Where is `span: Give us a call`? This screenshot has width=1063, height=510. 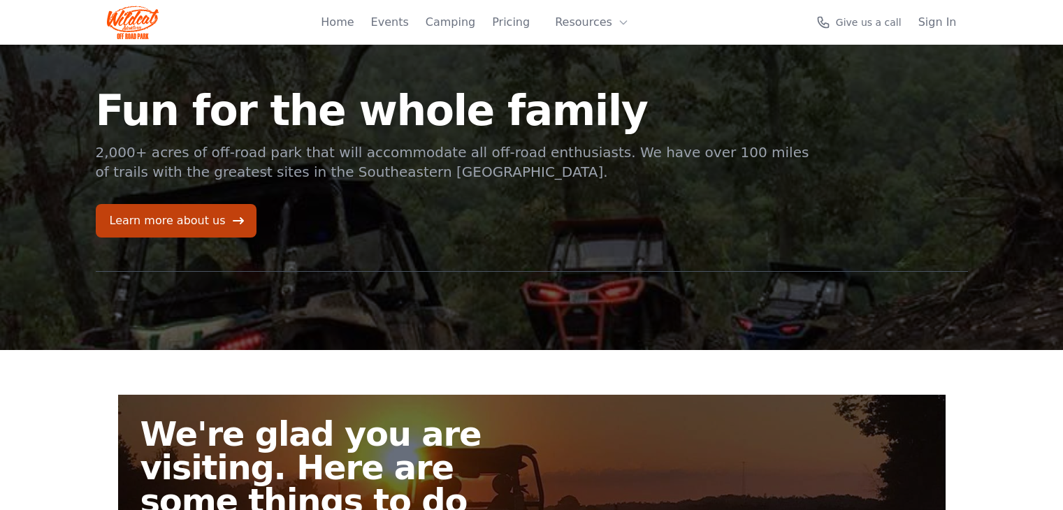
span: Give us a call is located at coordinates (868, 22).